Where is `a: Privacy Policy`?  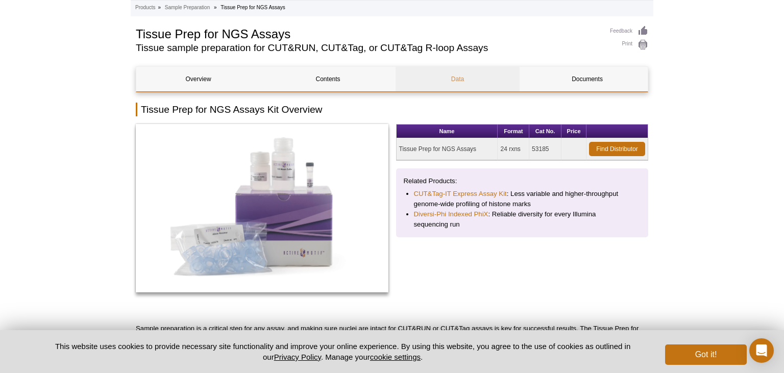
a: Privacy Policy is located at coordinates (298, 357).